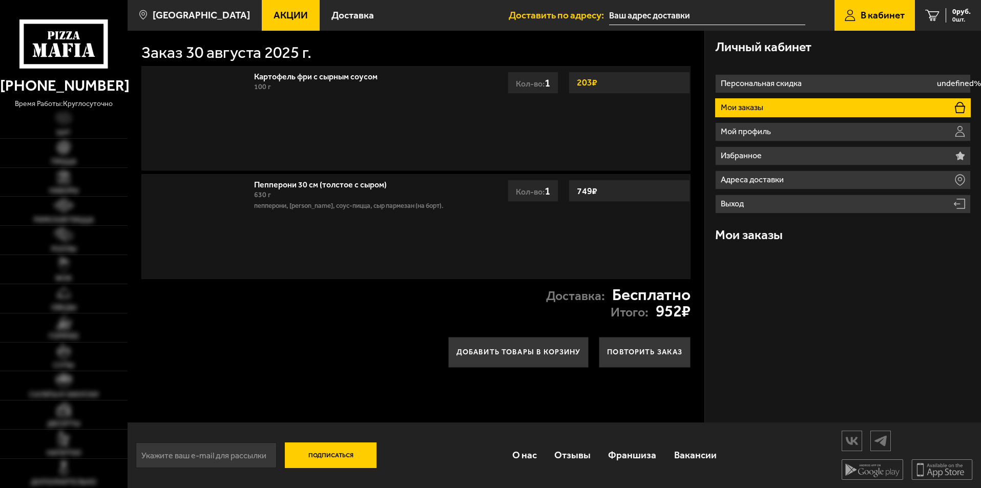  I want to click on button: Повторить заказ, so click(644, 352).